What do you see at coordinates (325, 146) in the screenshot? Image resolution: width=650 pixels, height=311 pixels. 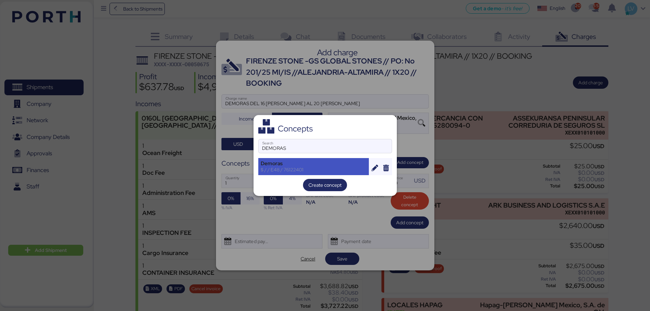 I see `input: Search` at bounding box center [325, 146].